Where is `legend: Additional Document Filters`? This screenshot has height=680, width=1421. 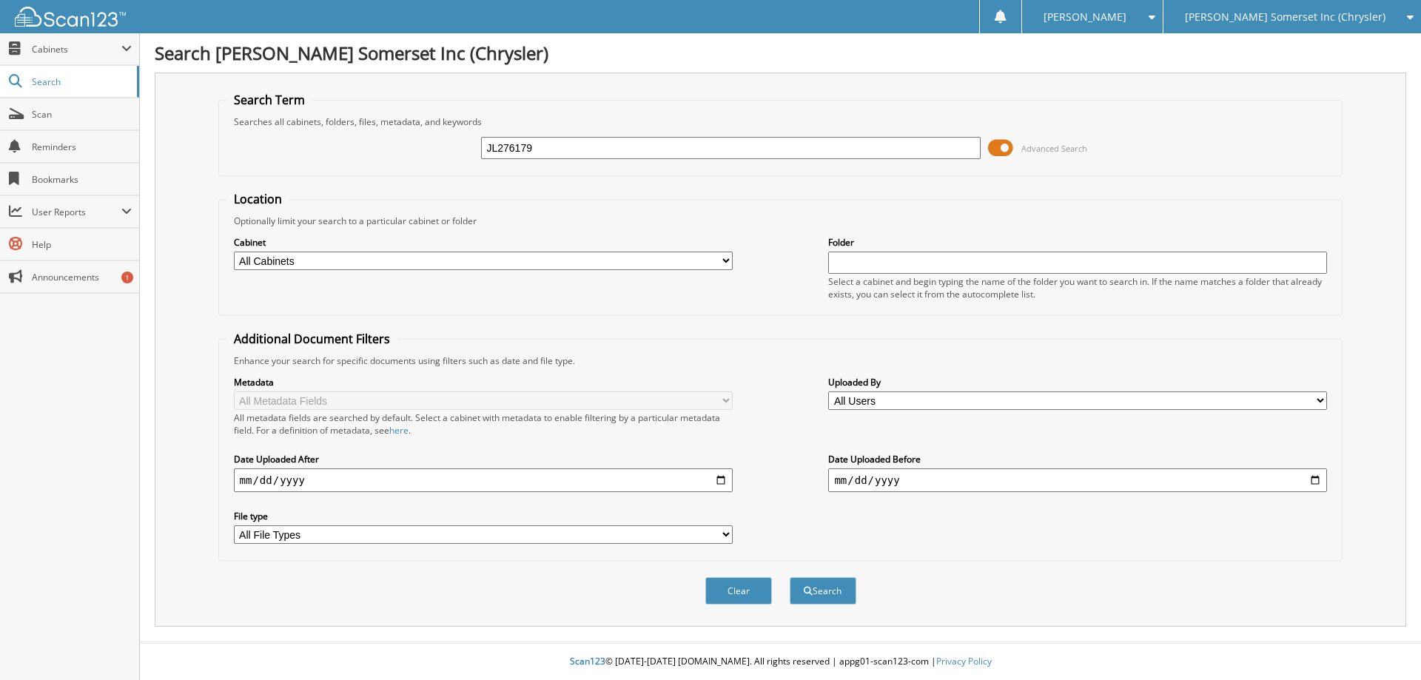 legend: Additional Document Filters is located at coordinates (312, 339).